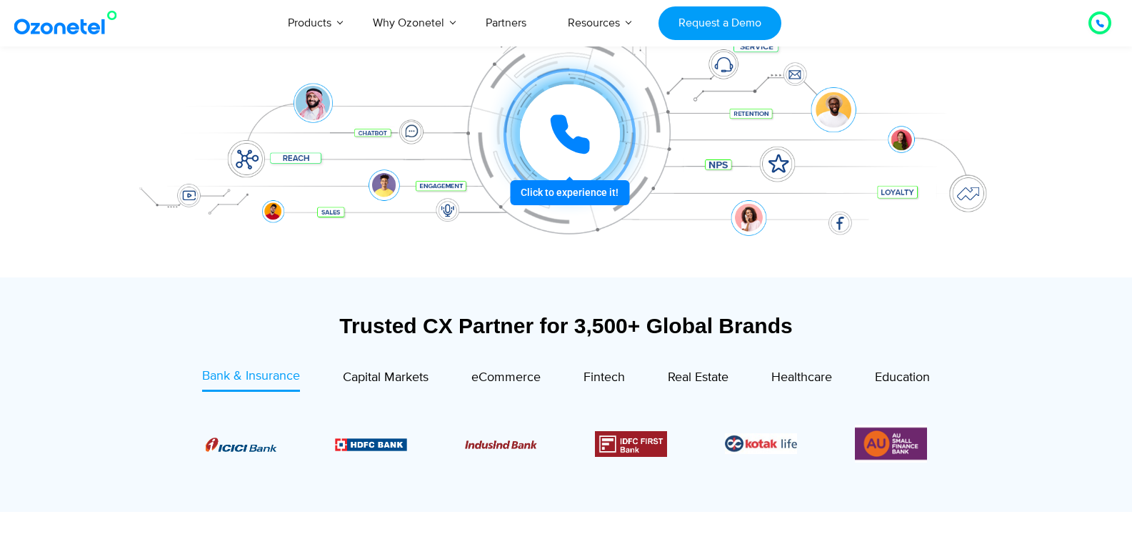  What do you see at coordinates (761, 443) in the screenshot?
I see `div: 5 / 6` at bounding box center [761, 443].